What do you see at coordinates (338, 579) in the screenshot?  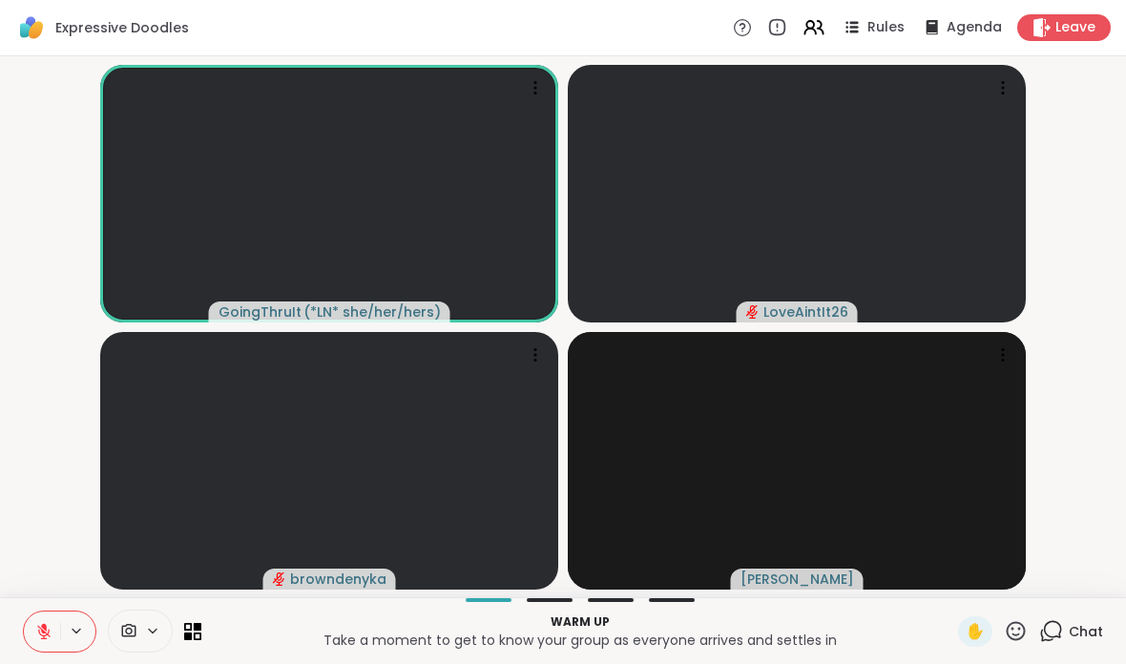 I see `span: browndenyka` at bounding box center [338, 579].